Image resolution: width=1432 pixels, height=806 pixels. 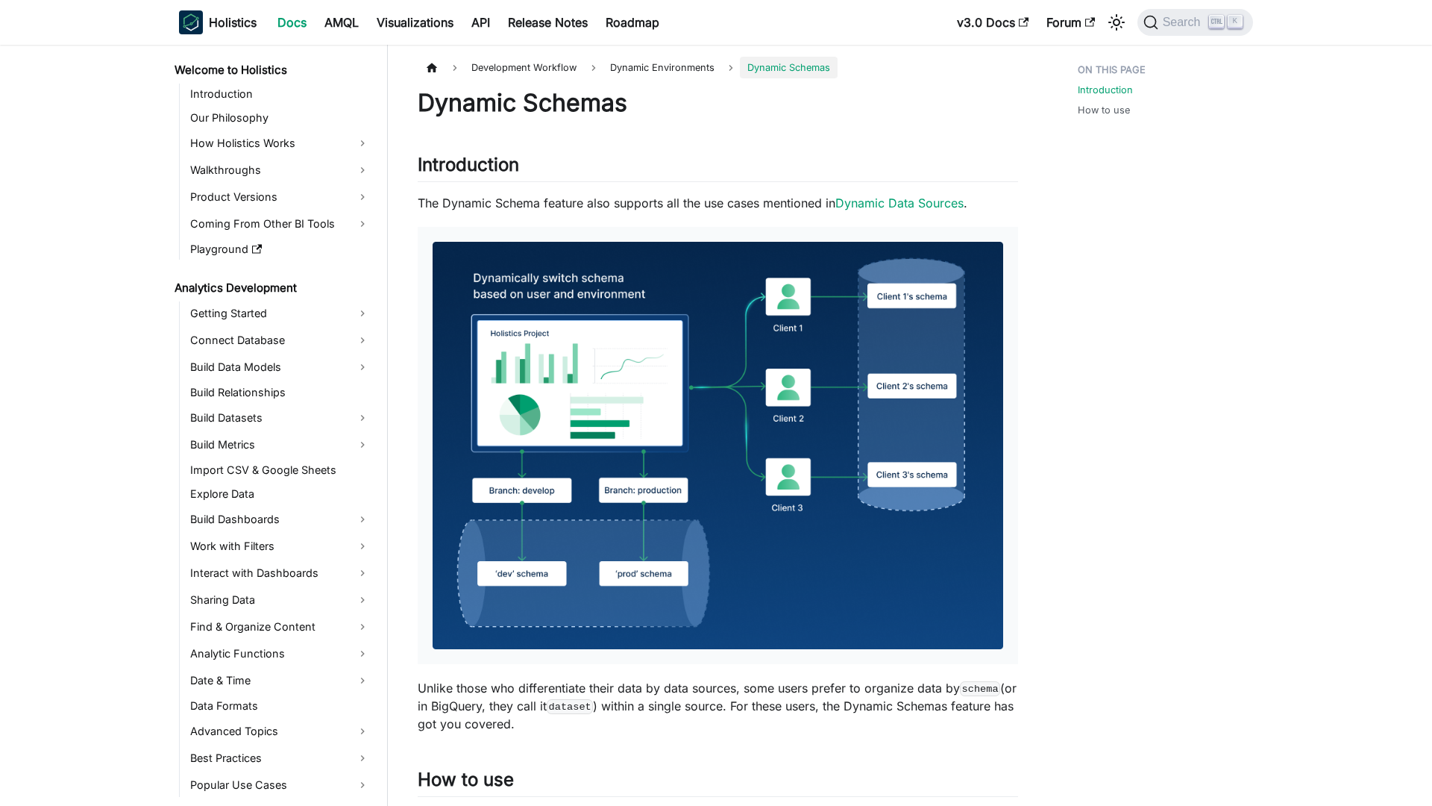 What do you see at coordinates (280, 197) in the screenshot?
I see `a: Product Versions` at bounding box center [280, 197].